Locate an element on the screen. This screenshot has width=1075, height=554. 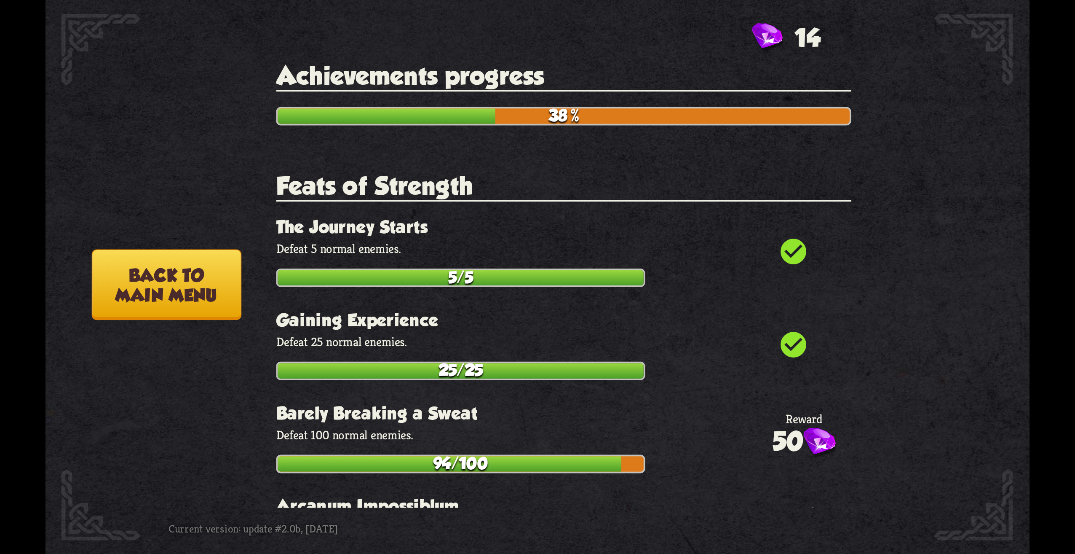
div: 5/5 is located at coordinates (461, 278).